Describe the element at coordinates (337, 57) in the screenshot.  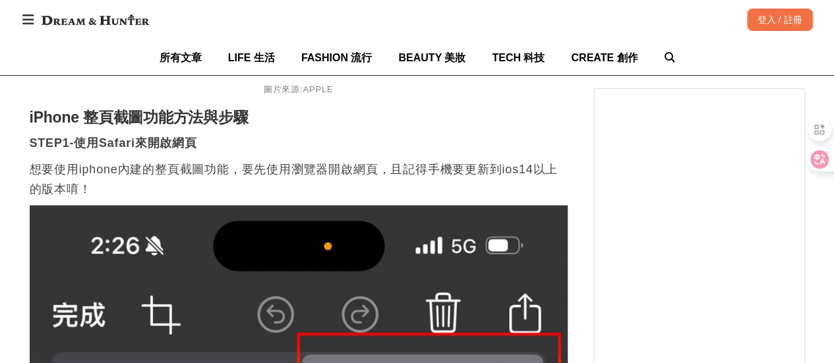
I see `span: FASHION 流行` at that location.